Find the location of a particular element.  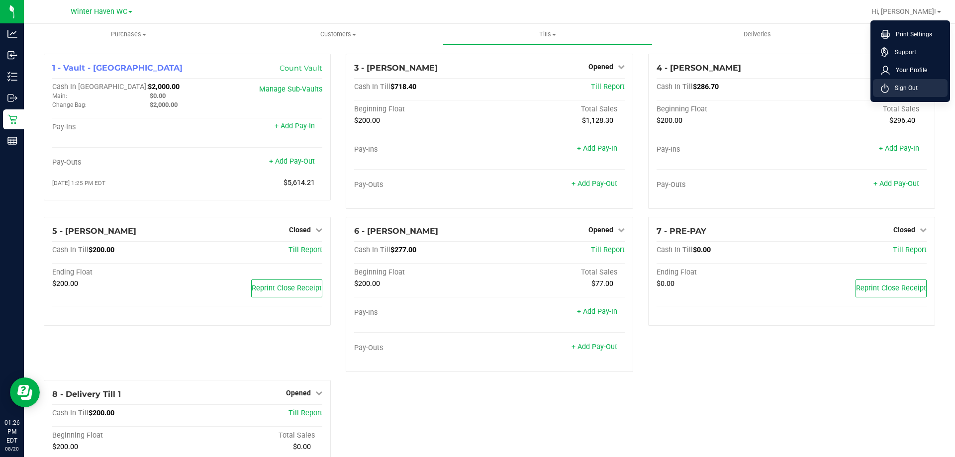

inline-svg: Inbound is located at coordinates (12, 55).